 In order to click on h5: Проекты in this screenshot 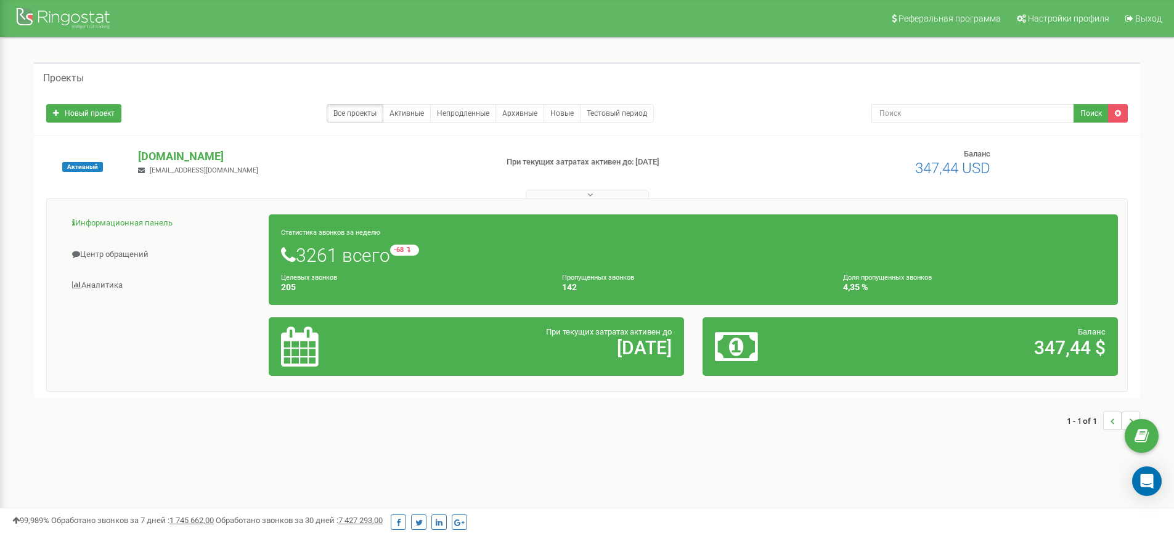, I will do `click(63, 78)`.